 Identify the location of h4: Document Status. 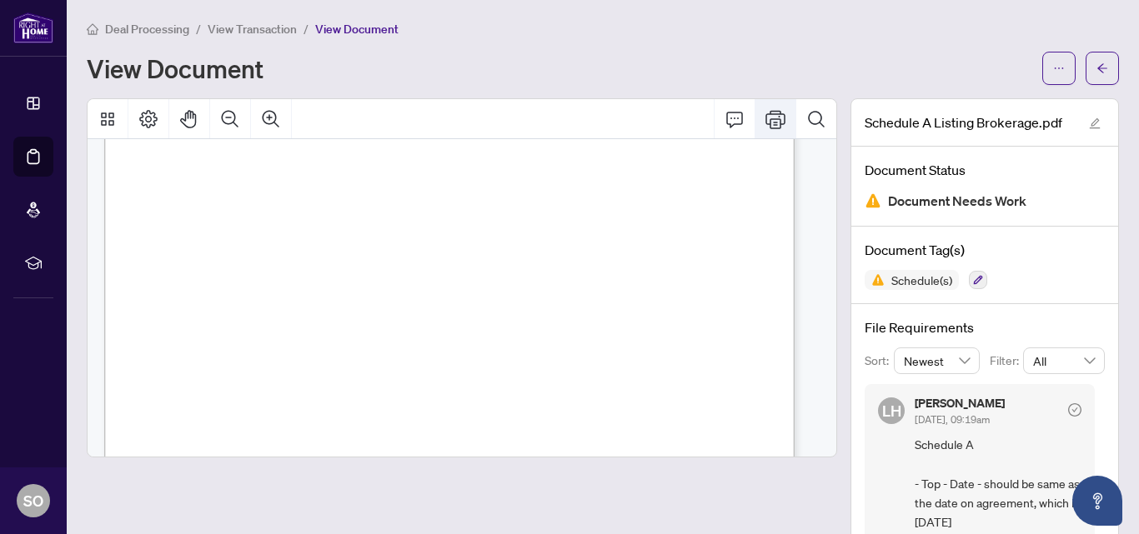
(984, 170).